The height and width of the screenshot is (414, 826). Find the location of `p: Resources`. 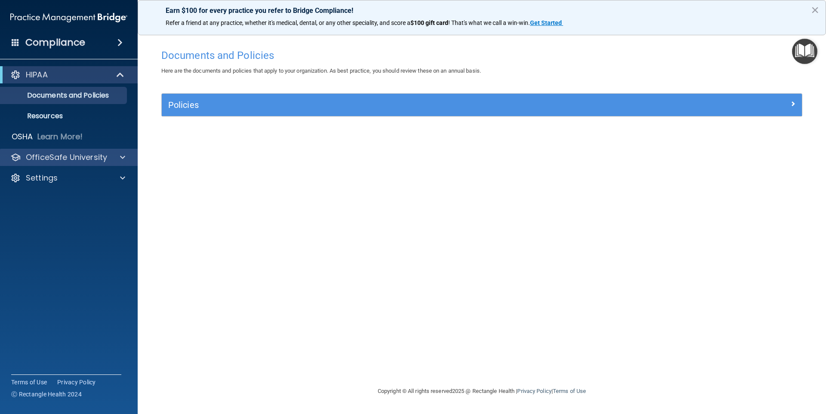

p: Resources is located at coordinates (64, 116).